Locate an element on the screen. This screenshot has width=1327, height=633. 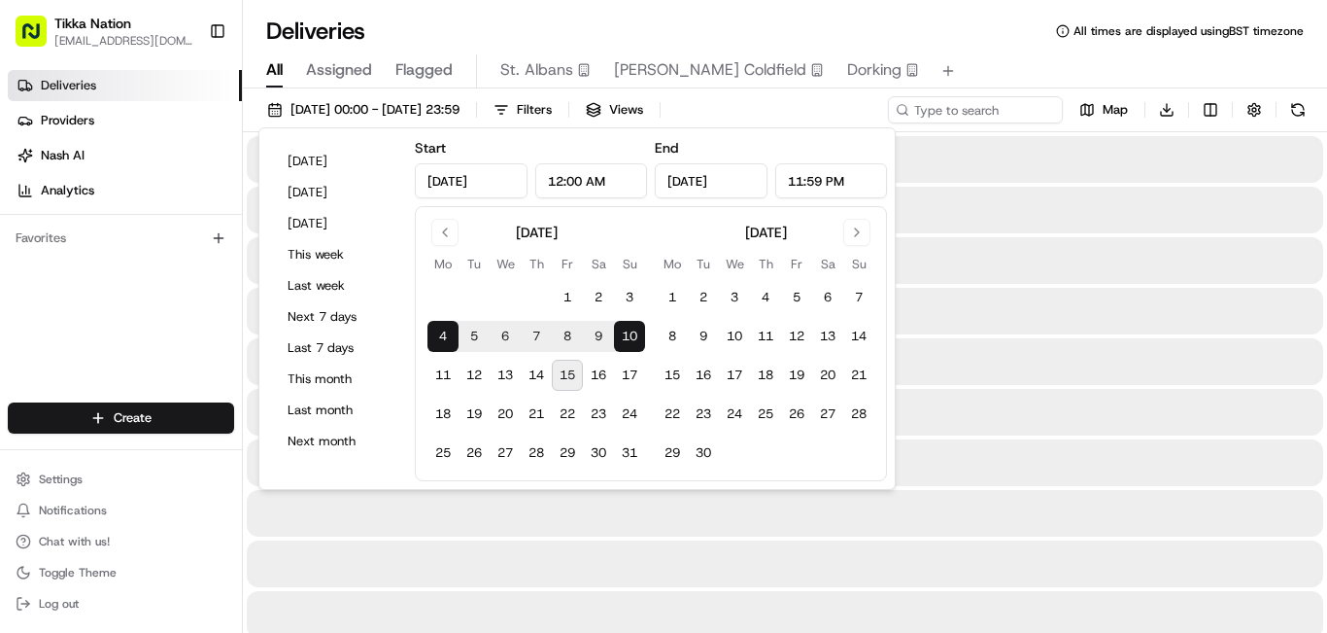
span: Pylon is located at coordinates (214, 436).